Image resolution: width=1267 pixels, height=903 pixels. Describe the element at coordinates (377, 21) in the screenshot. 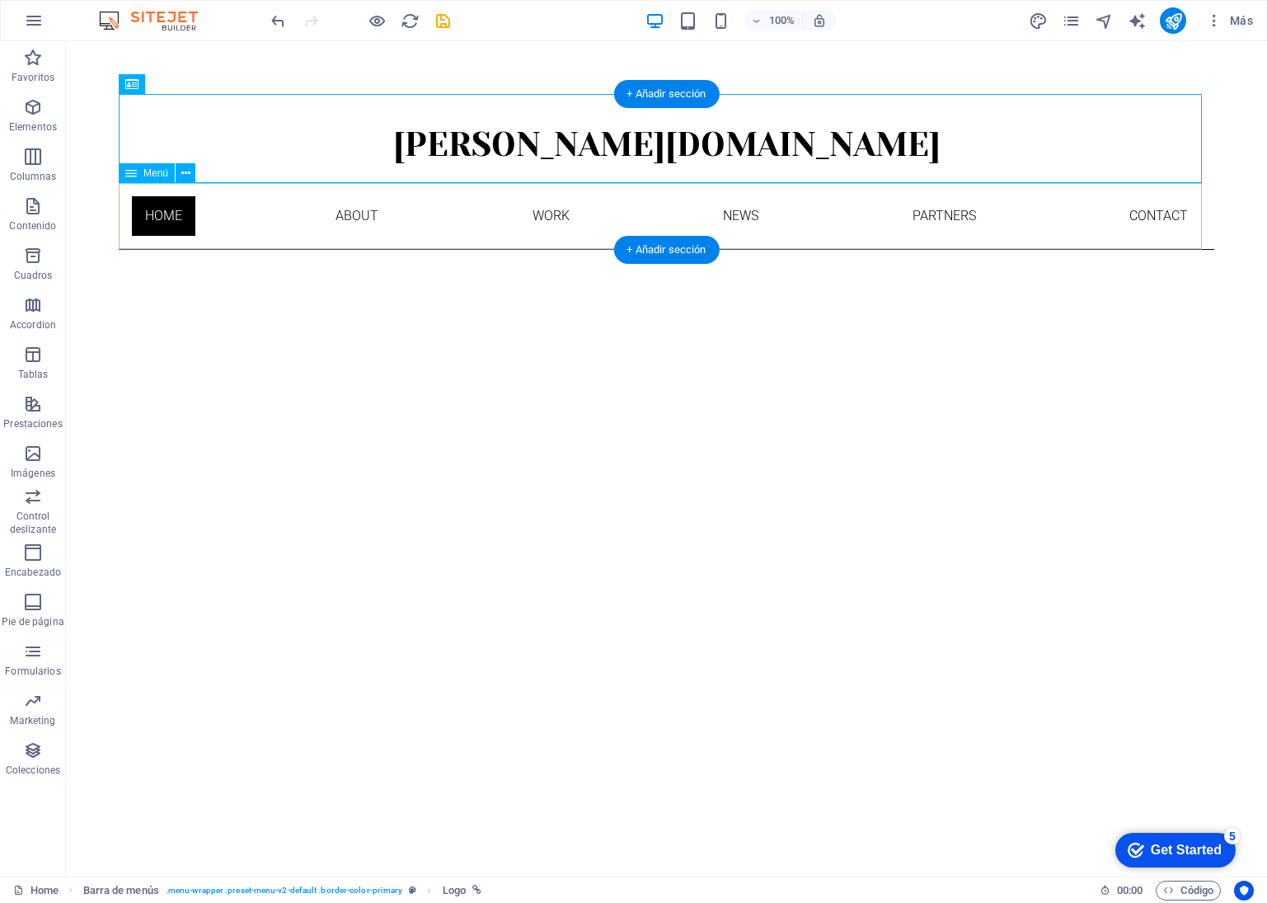

I see `button: Haz clic para salir del modo de previsualización y seguir editando` at that location.